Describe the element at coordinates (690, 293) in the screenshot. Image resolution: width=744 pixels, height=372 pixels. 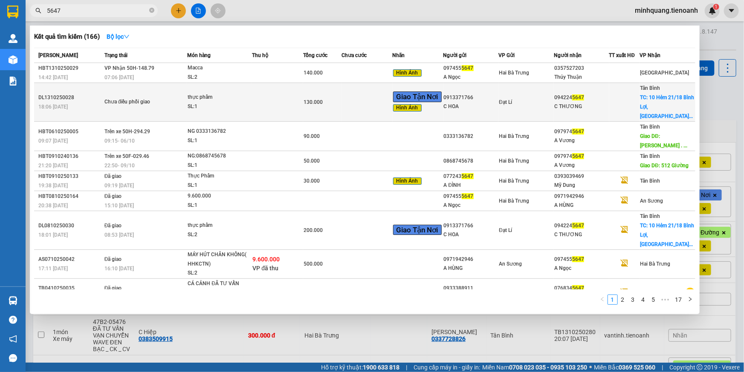
I see `span: plus-circle` at that location.